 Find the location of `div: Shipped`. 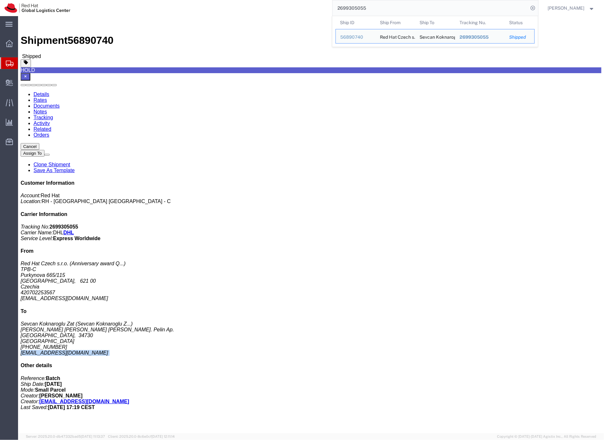

div: Shipped is located at coordinates (520, 37).